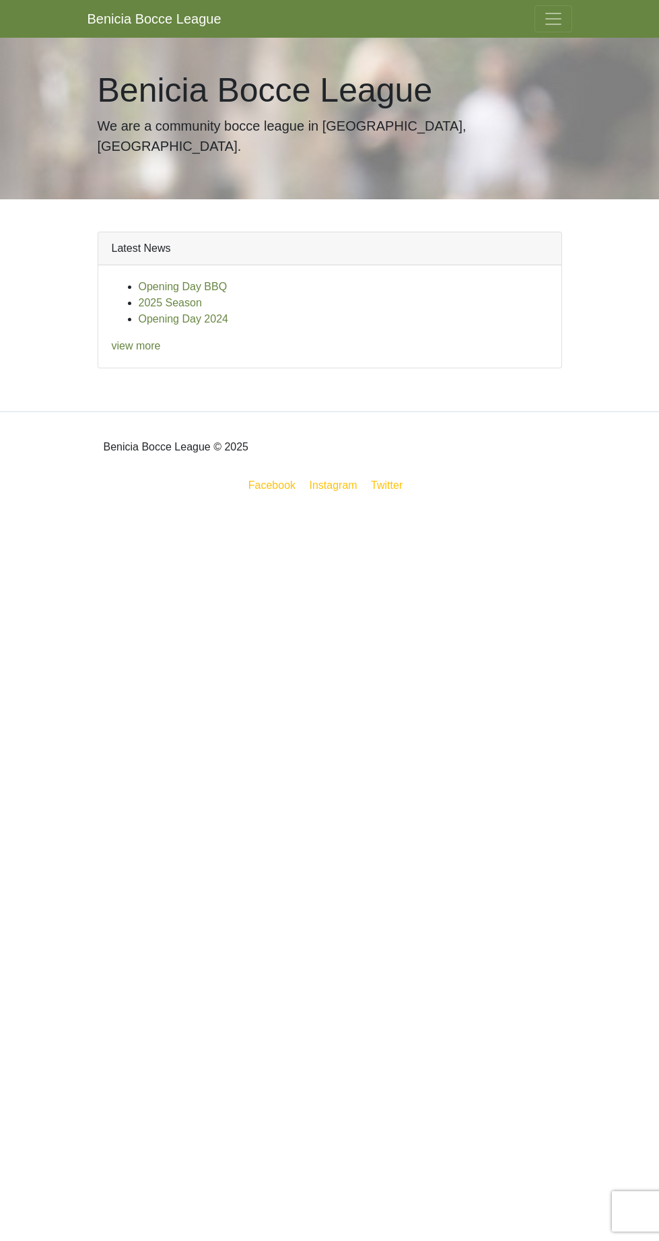 This screenshot has width=659, height=1241. Describe the element at coordinates (330, 248) in the screenshot. I see `div: Latest News` at that location.